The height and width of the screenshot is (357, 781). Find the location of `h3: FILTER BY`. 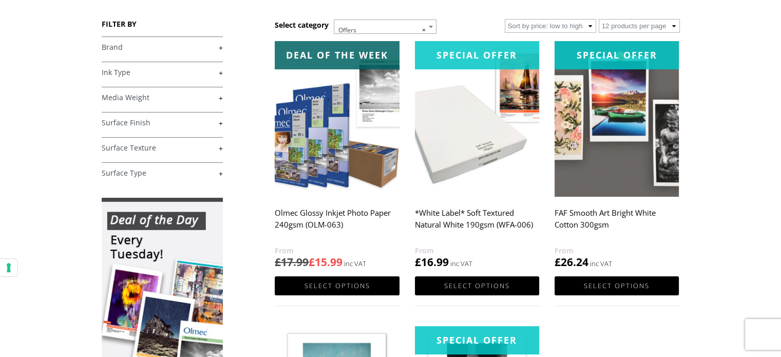

h3: FILTER BY is located at coordinates (162, 24).